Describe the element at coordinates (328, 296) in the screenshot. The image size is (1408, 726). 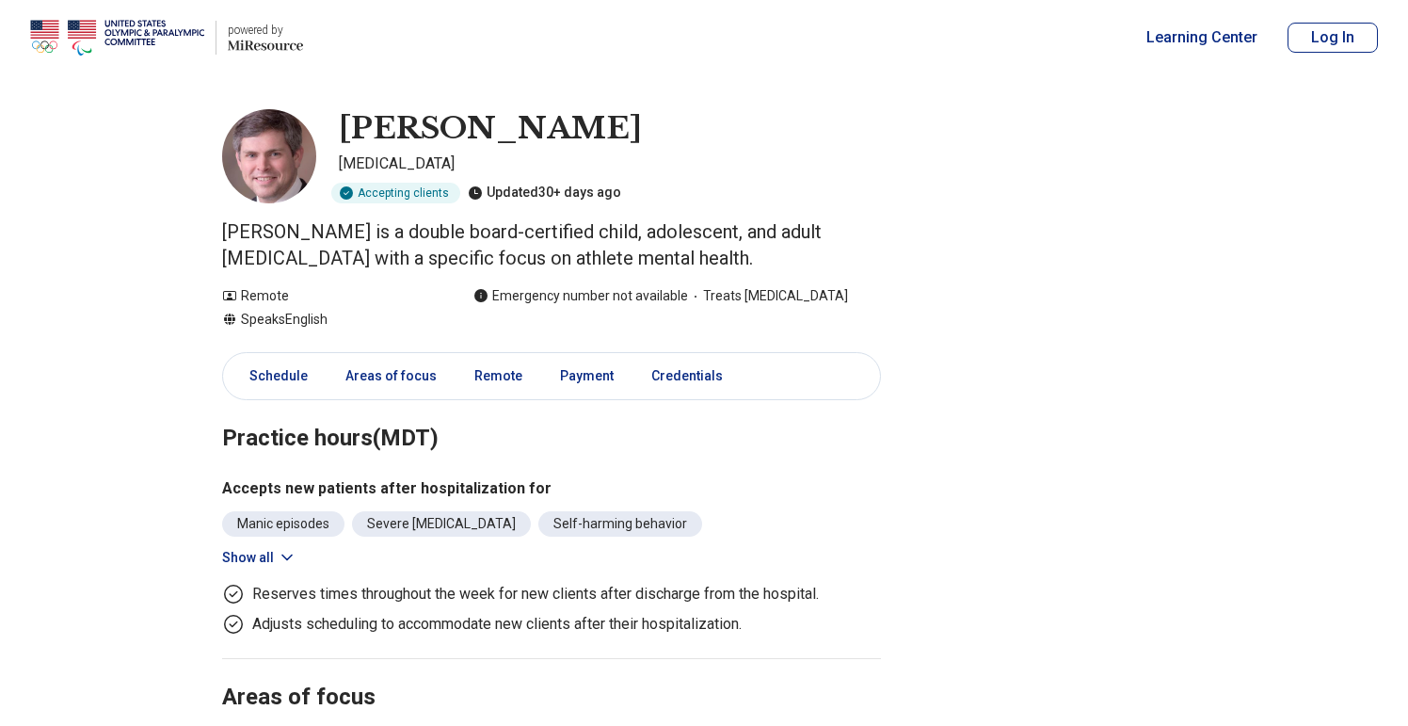
I see `div: Remote` at that location.